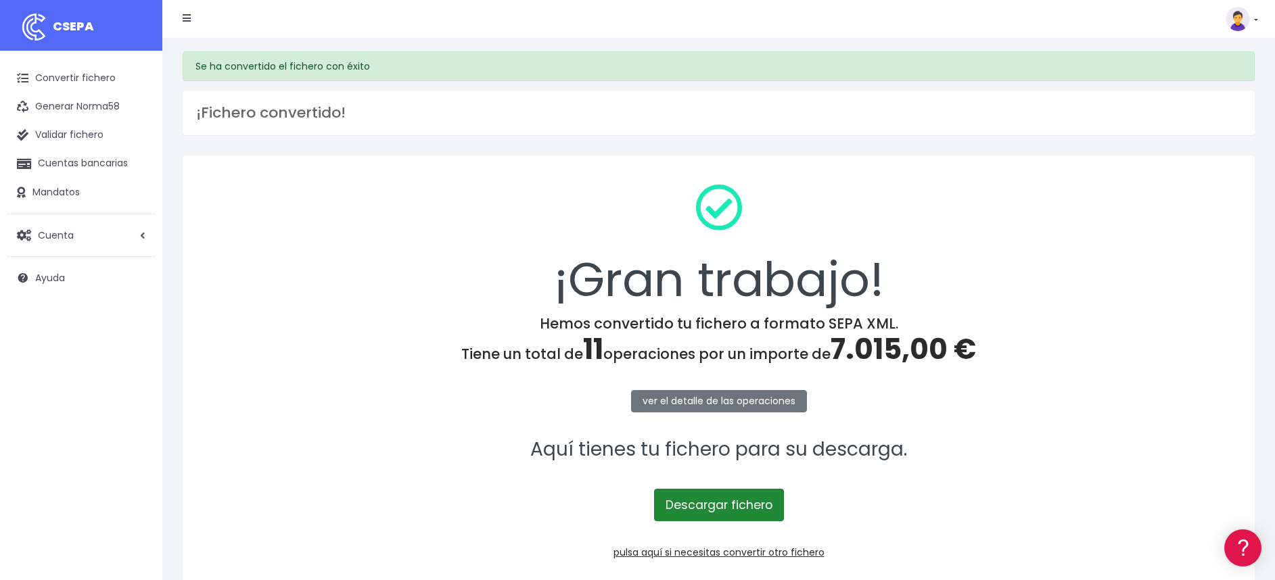 The image size is (1275, 580). I want to click on a: Validar fichero, so click(81, 135).